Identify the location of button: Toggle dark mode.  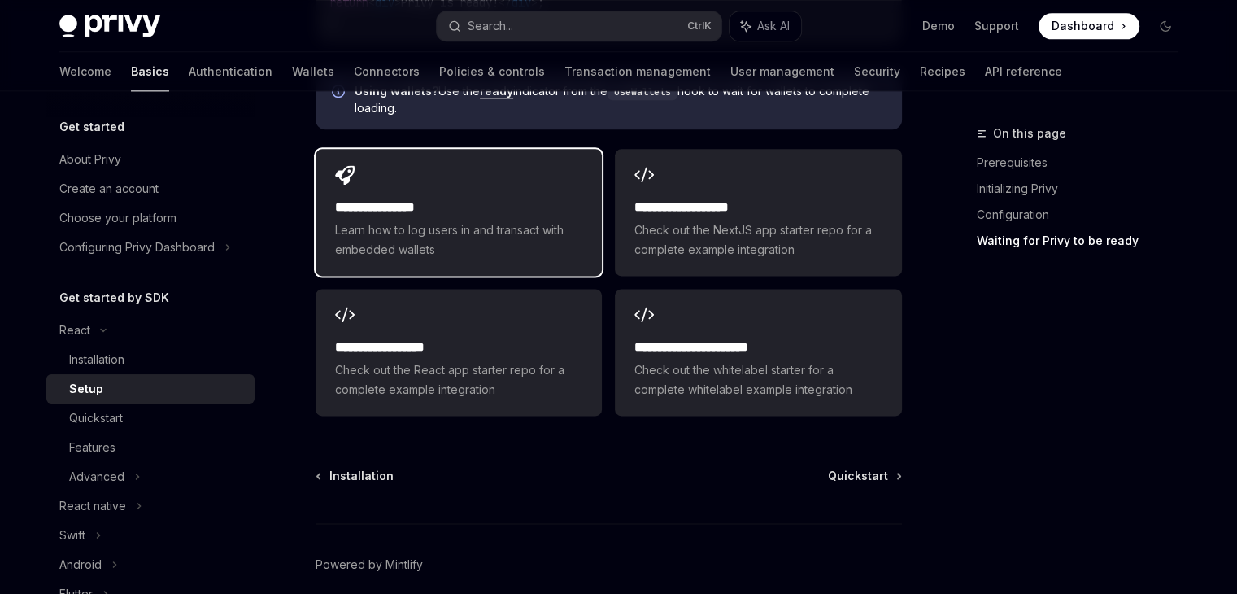
(1165, 26).